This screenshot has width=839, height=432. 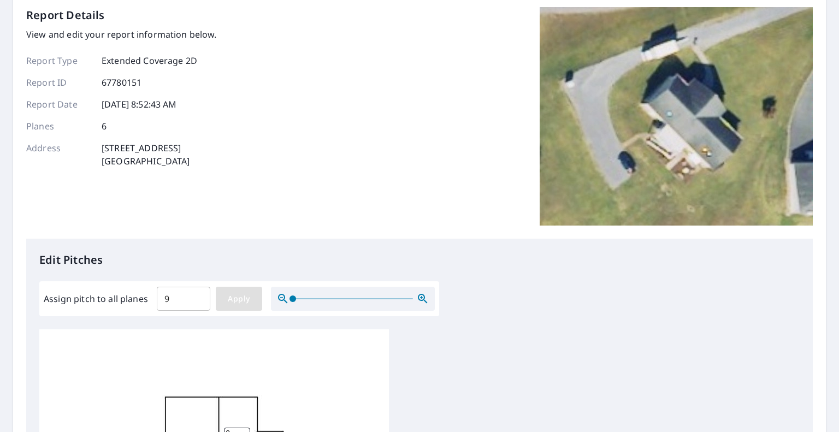 I want to click on p: View and edit your report information below., so click(x=121, y=34).